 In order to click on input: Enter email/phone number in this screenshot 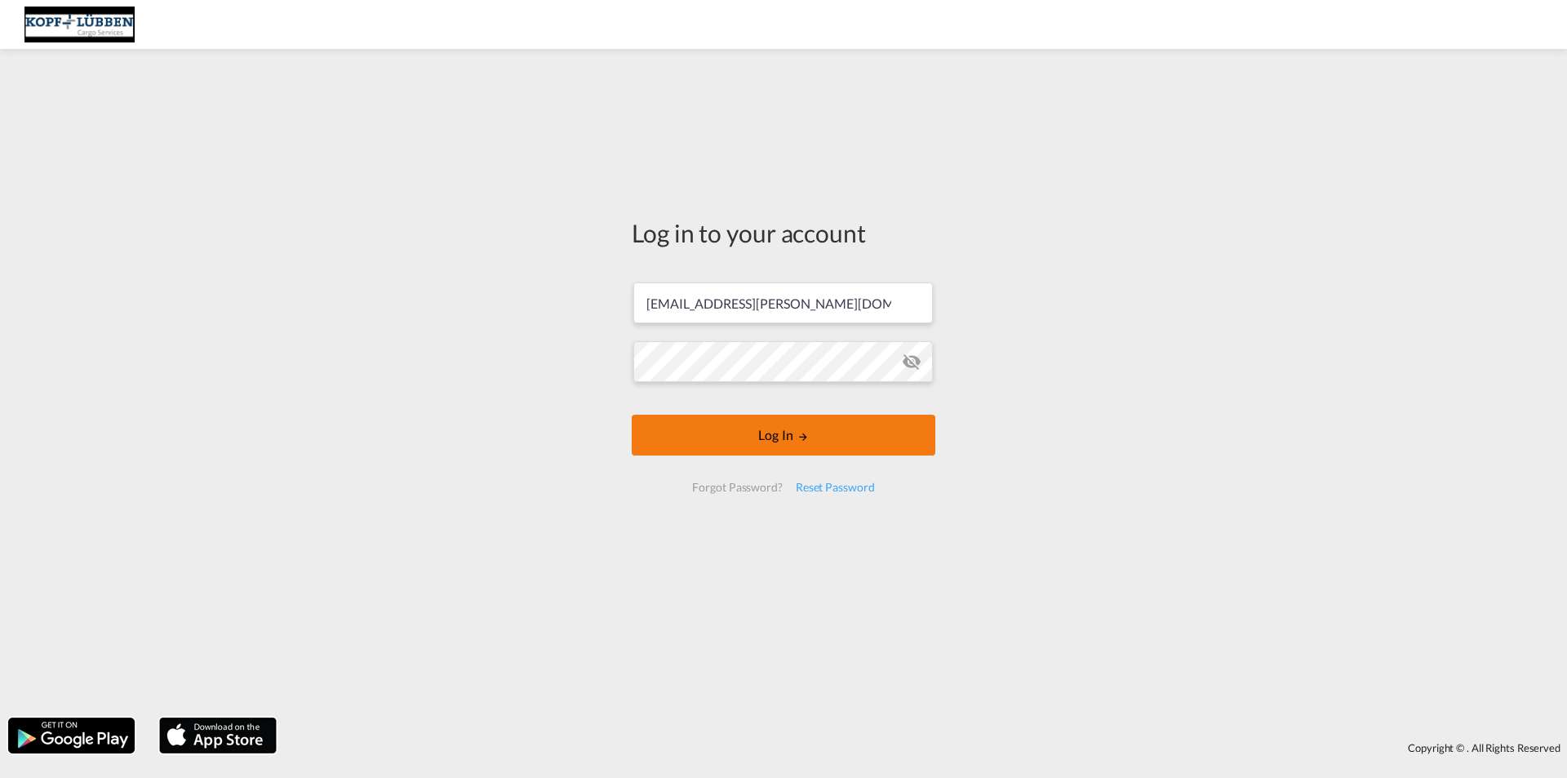, I will do `click(783, 303)`.